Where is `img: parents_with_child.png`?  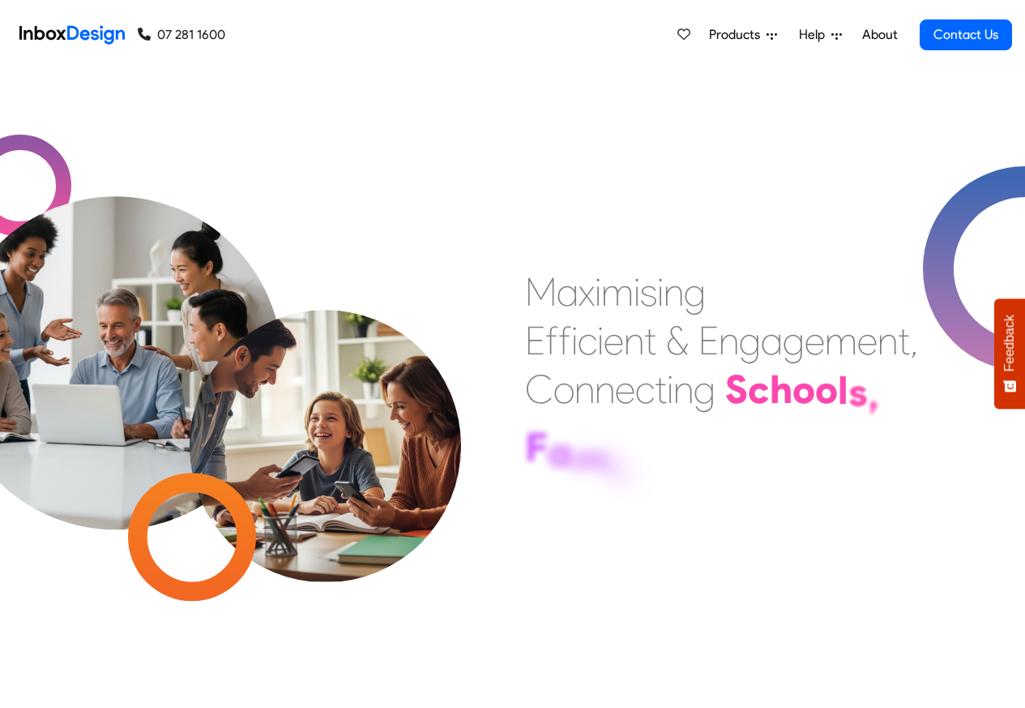 img: parents_with_child.png is located at coordinates (325, 412).